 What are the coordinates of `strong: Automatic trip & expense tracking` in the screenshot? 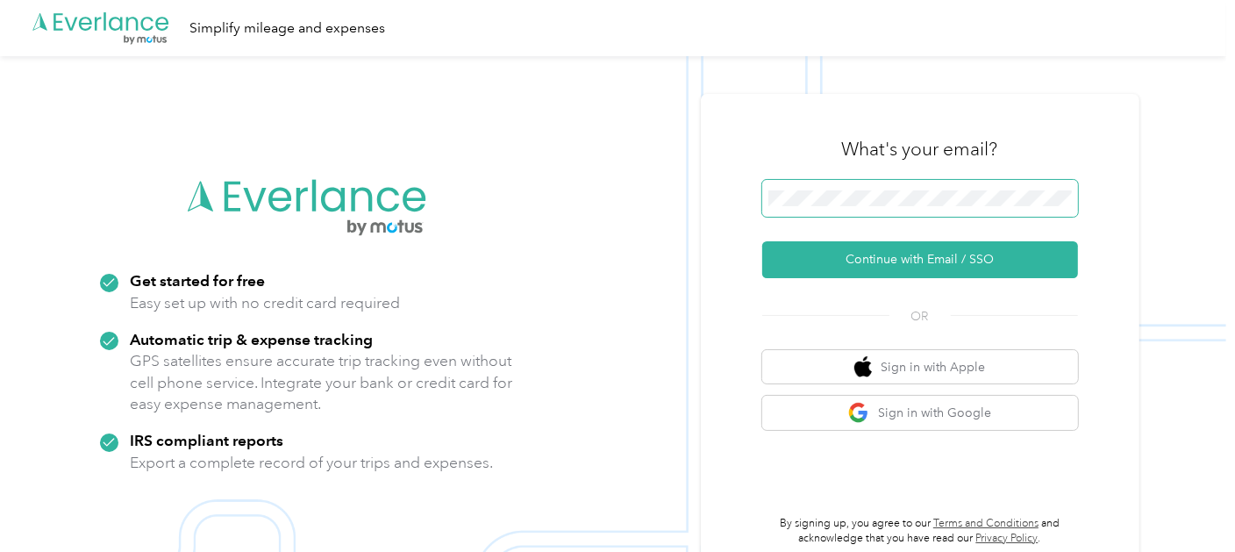 It's located at (252, 339).